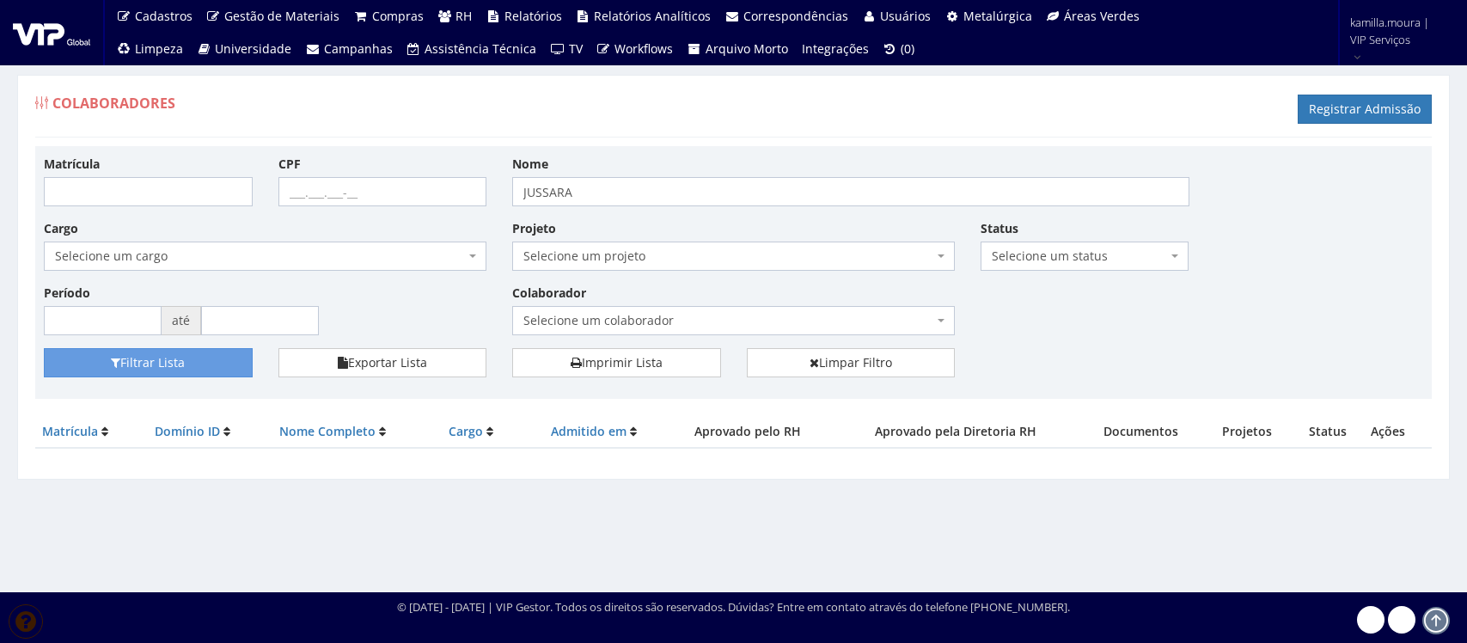 This screenshot has width=1467, height=643. What do you see at coordinates (956, 431) in the screenshot?
I see `th: Aprovado pela Diretoria RH` at bounding box center [956, 431].